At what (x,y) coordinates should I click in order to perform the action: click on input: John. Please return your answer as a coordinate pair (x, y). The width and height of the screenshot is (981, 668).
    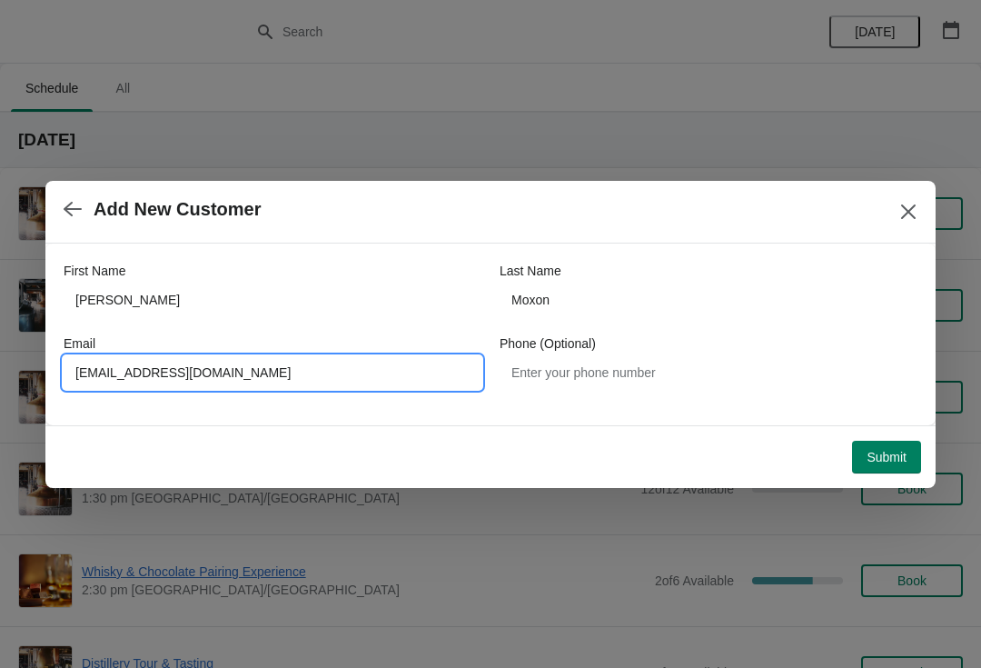
    Looking at the image, I should click on (273, 300).